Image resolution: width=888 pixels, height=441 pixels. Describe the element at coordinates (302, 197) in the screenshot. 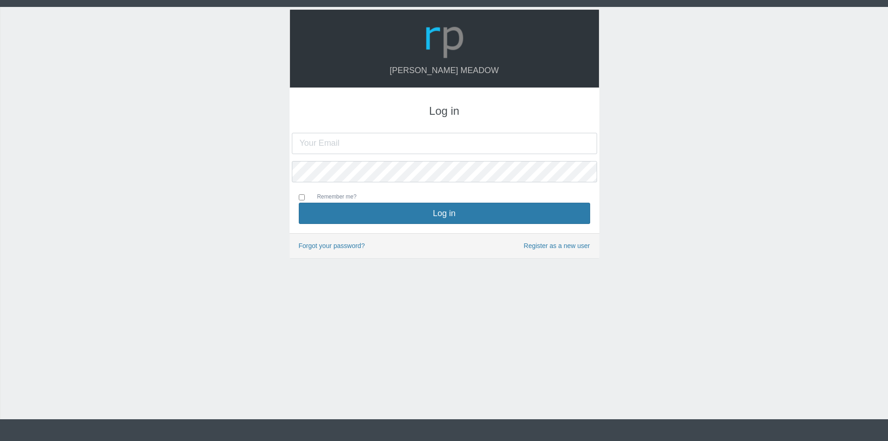

I see `input: Remember me?` at that location.